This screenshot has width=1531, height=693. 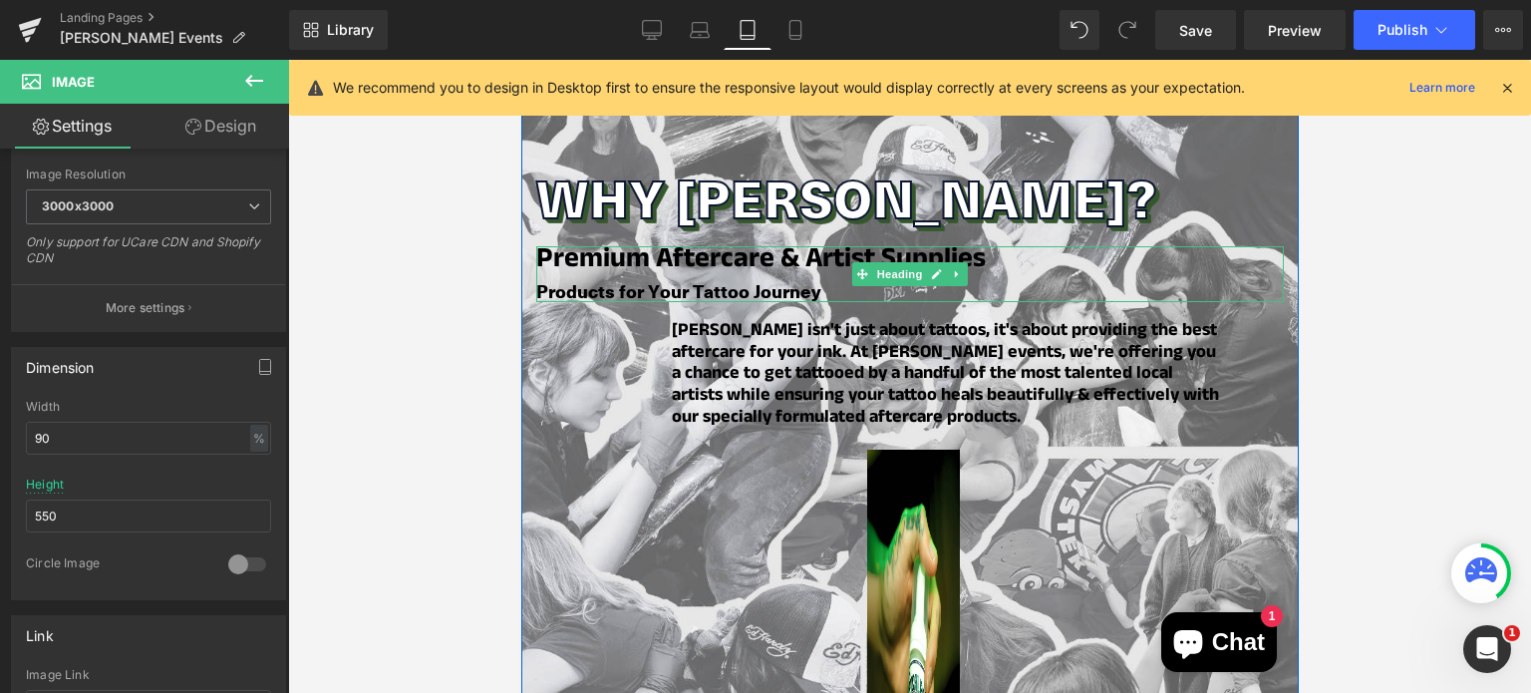 I want to click on div: Height, so click(x=45, y=485).